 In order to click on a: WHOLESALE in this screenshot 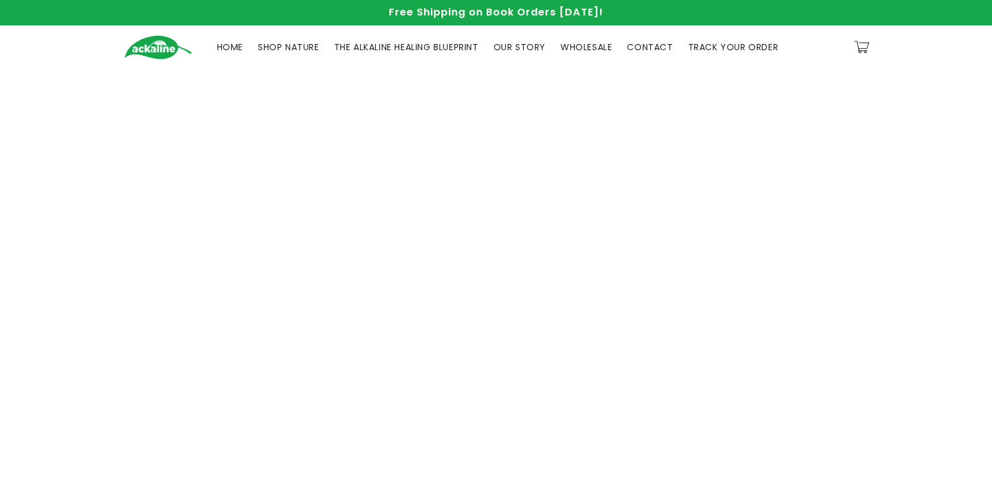, I will do `click(586, 47)`.